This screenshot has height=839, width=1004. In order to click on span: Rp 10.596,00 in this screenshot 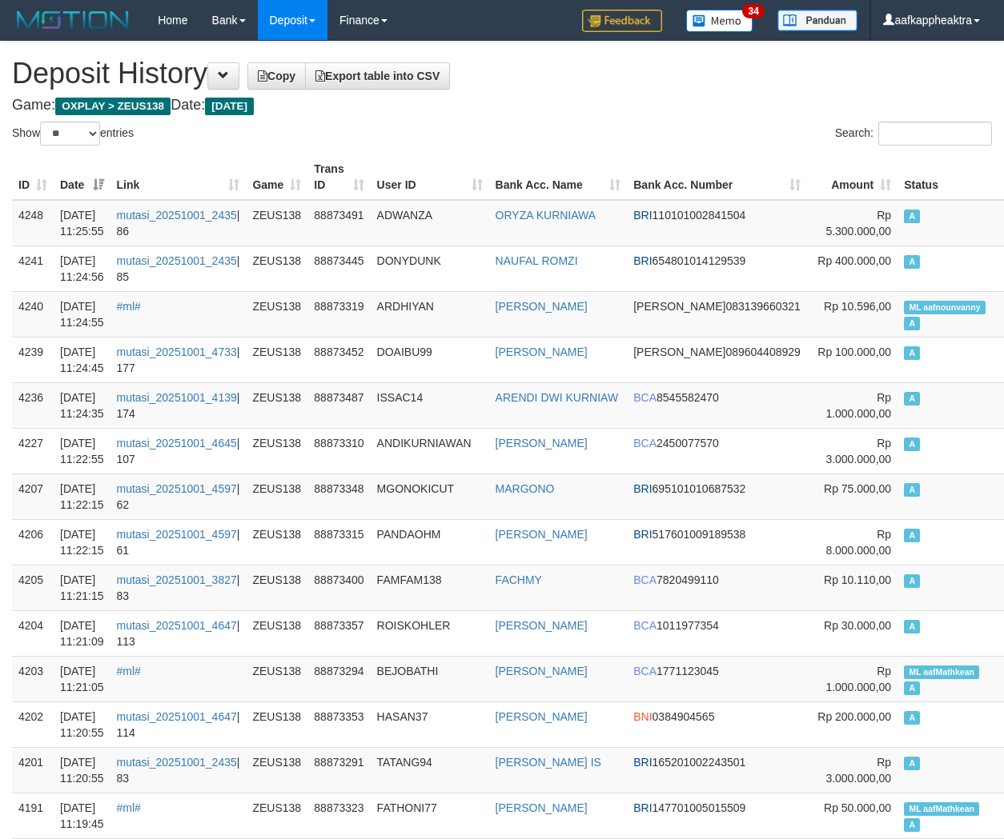, I will do `click(857, 306)`.